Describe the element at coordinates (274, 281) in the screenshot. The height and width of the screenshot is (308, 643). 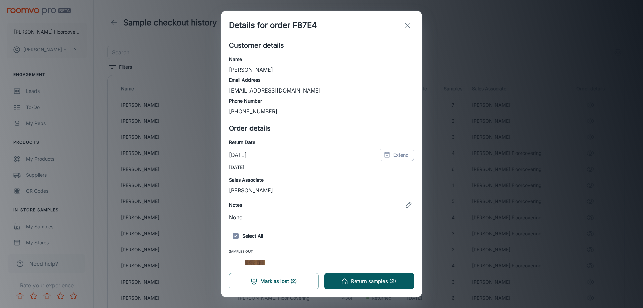
I see `button: Mark as lost (2)` at that location.